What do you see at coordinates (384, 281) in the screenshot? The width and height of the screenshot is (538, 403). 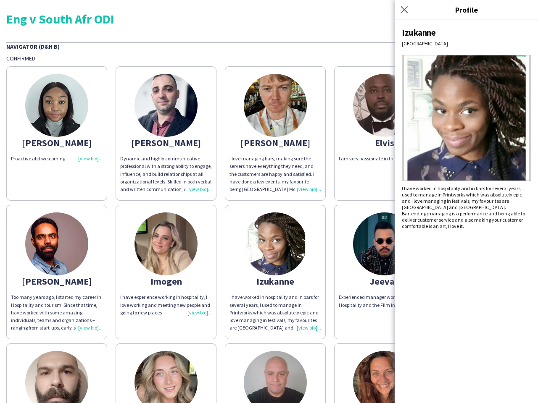 I see `div: Jeevan` at bounding box center [384, 281].